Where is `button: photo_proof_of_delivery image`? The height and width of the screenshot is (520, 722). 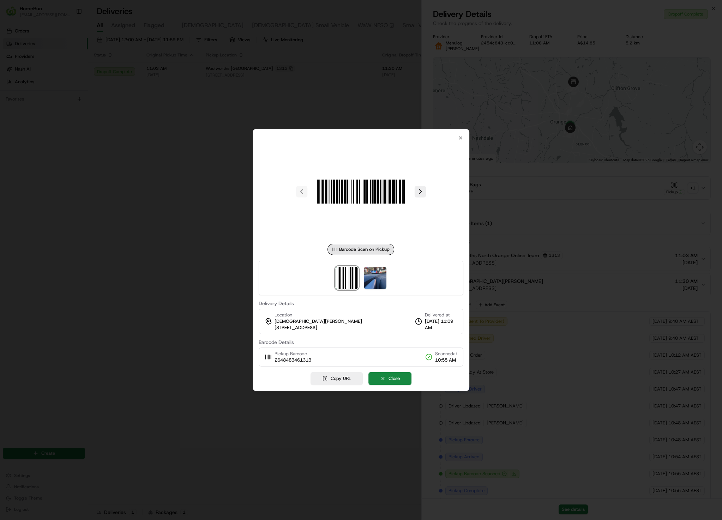 button: photo_proof_of_delivery image is located at coordinates (375, 278).